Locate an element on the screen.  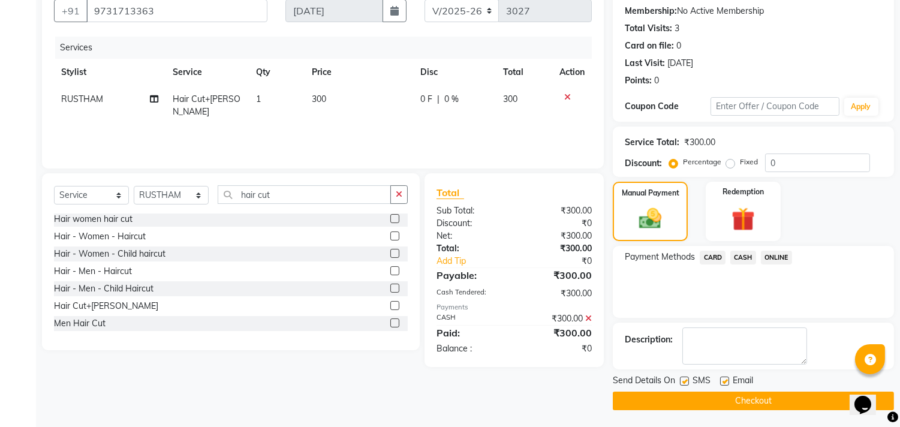
div: Description: is located at coordinates (649, 339).